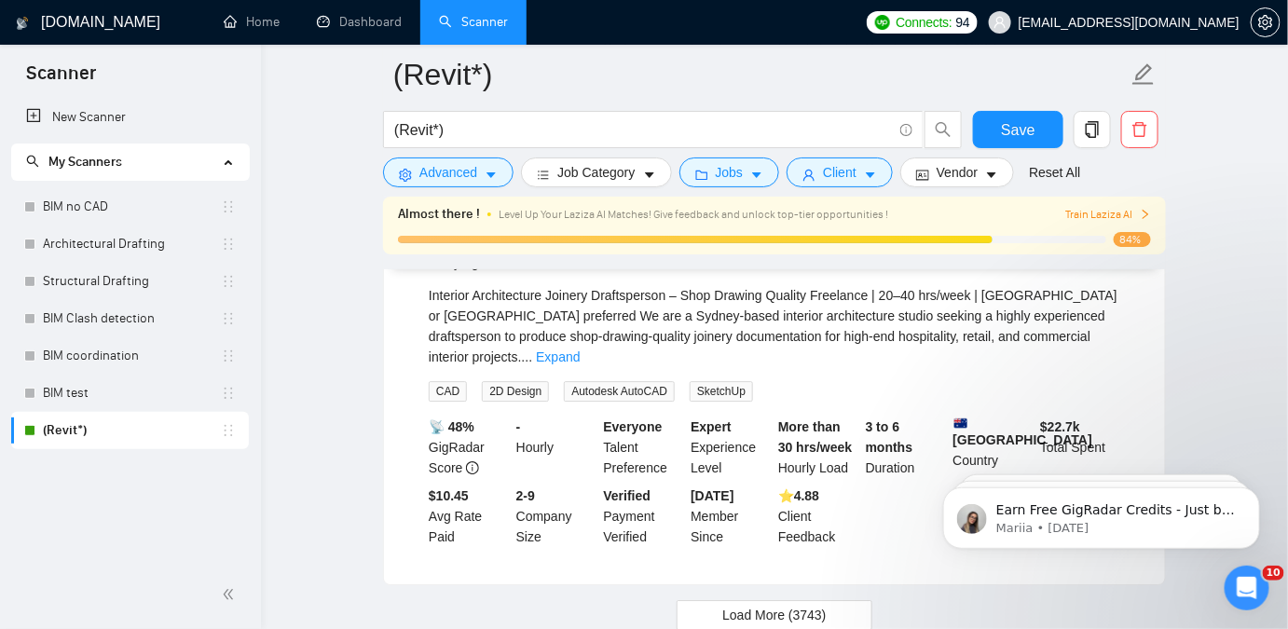 Image resolution: width=1288 pixels, height=629 pixels. I want to click on button: Train Laziza AI, so click(1108, 214).